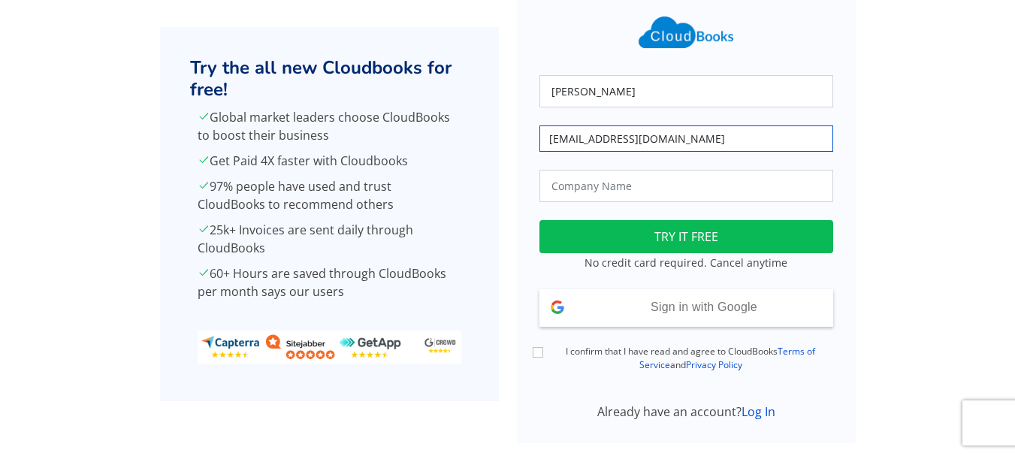 The height and width of the screenshot is (456, 1015). What do you see at coordinates (727, 357) in the screenshot?
I see `a: Terms of Service` at bounding box center [727, 357].